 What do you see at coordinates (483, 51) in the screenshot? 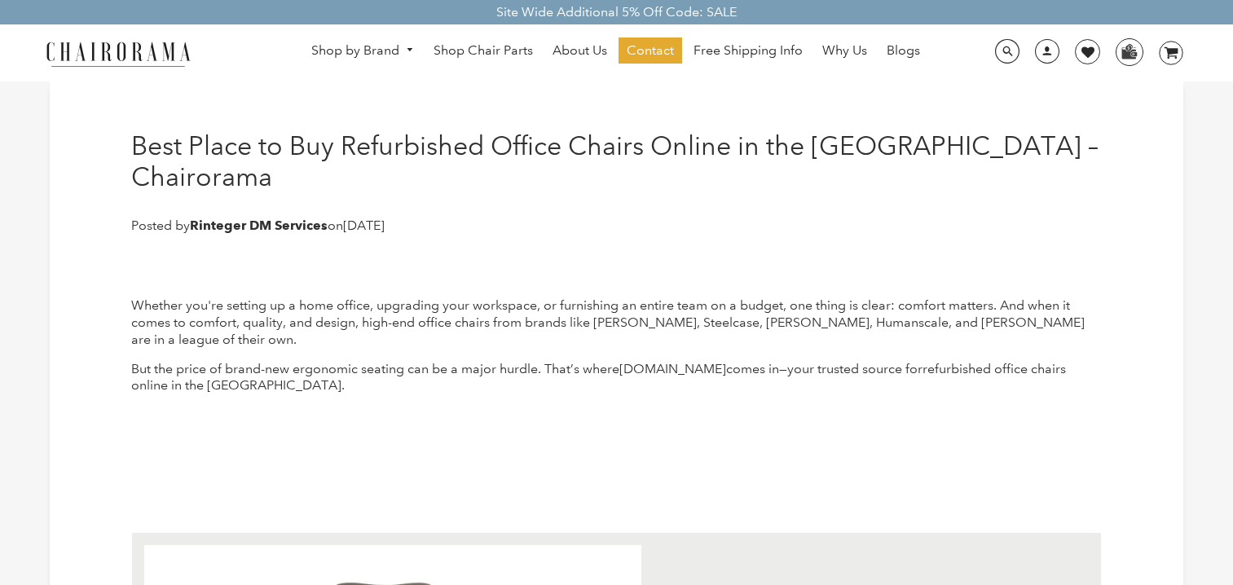
I see `a: Shop Chair Parts` at bounding box center [483, 51].